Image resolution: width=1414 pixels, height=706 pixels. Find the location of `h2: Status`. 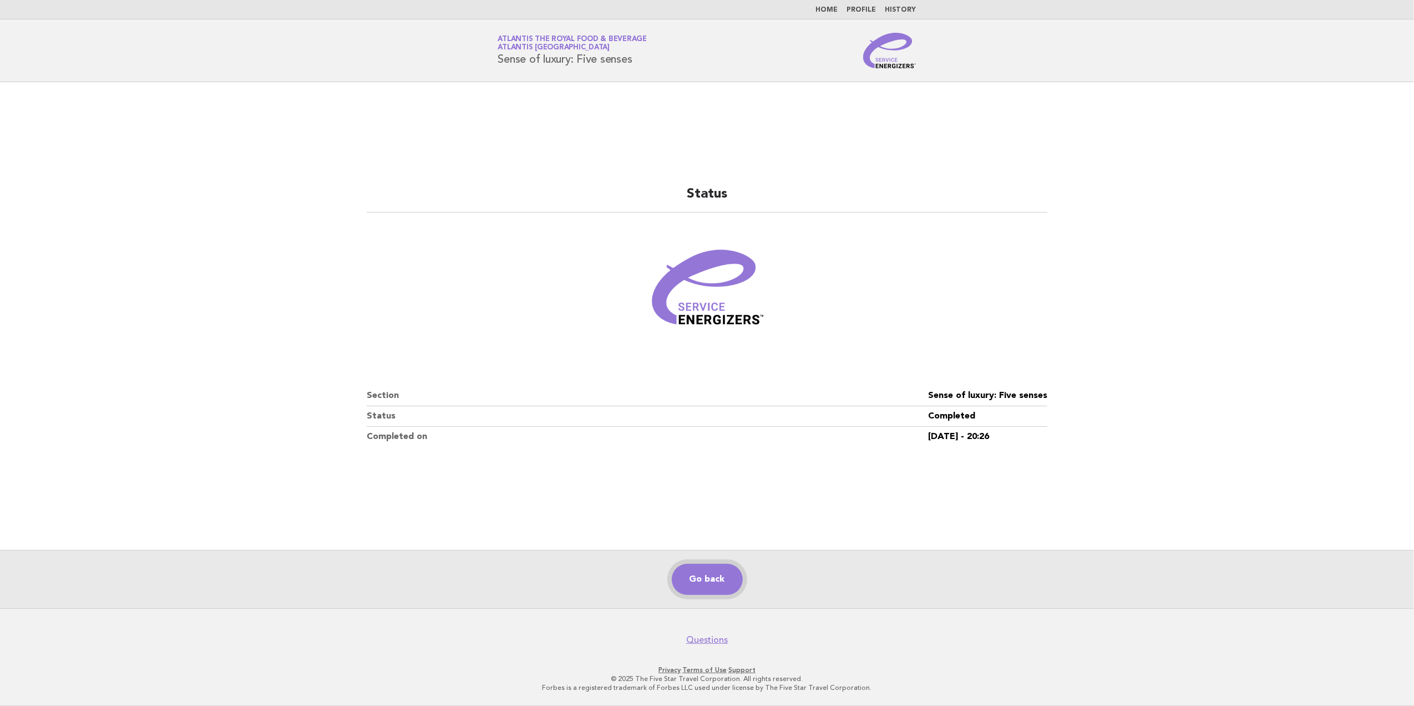

h2: Status is located at coordinates (707, 199).